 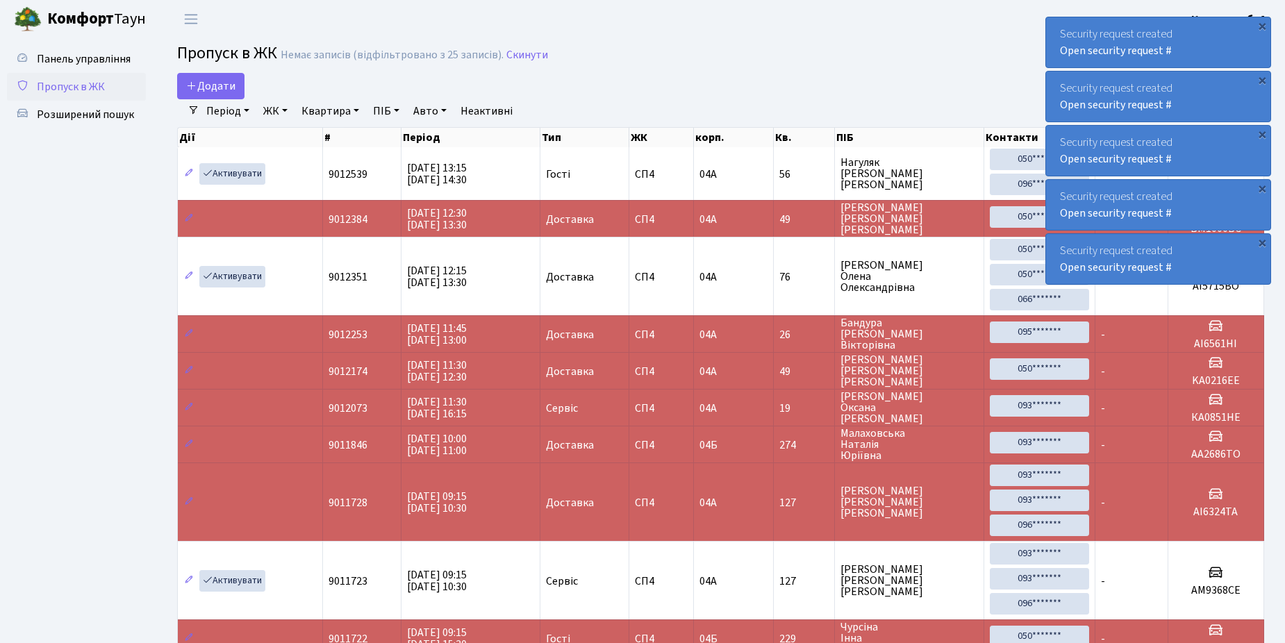 What do you see at coordinates (430, 111) in the screenshot?
I see `a: Авто` at bounding box center [430, 111].